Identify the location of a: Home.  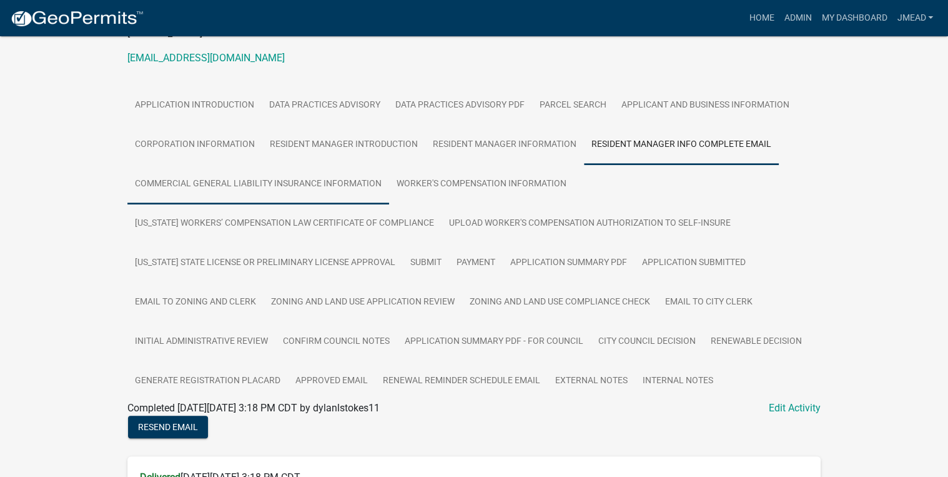
(761, 18).